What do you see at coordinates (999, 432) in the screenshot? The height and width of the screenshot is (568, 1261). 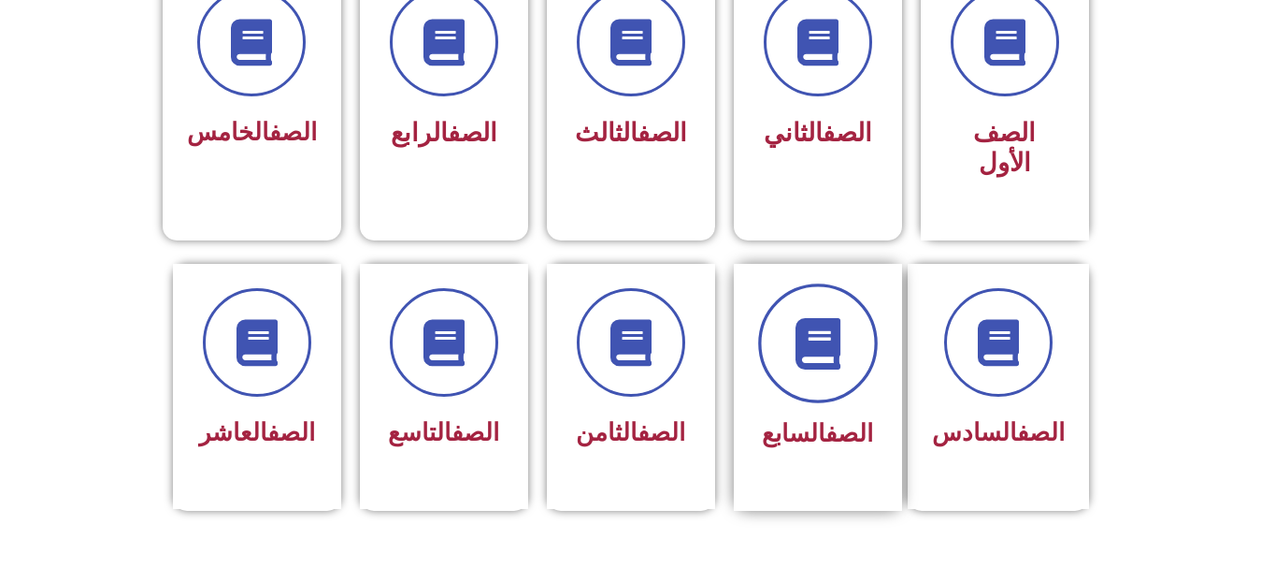 I see `span: السادس` at bounding box center [999, 432].